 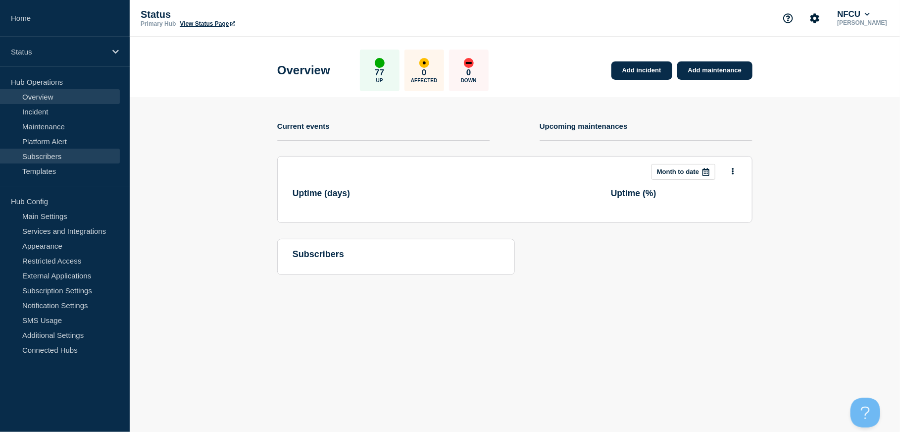 I want to click on div: up, so click(x=380, y=63).